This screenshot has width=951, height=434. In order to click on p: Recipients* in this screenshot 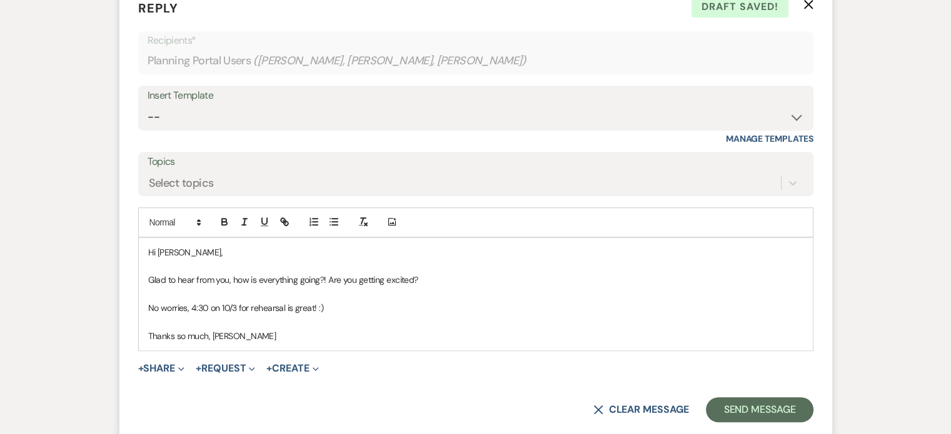, I will do `click(476, 41)`.